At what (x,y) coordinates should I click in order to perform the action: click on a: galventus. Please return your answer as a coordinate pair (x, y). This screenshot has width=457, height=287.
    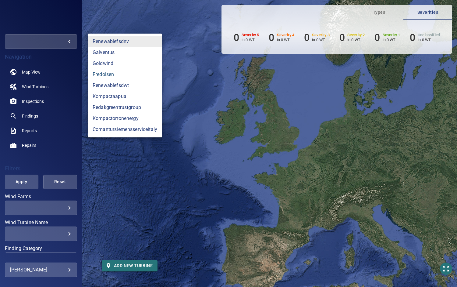
    Looking at the image, I should click on (125, 52).